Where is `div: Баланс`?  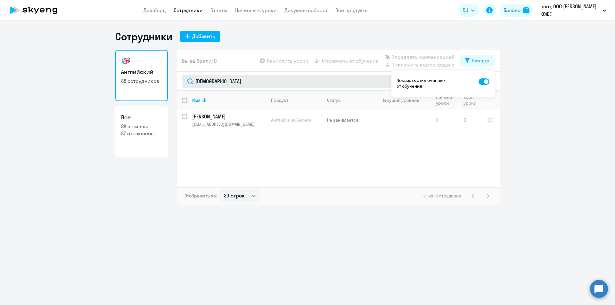
div: Баланс is located at coordinates (512, 10).